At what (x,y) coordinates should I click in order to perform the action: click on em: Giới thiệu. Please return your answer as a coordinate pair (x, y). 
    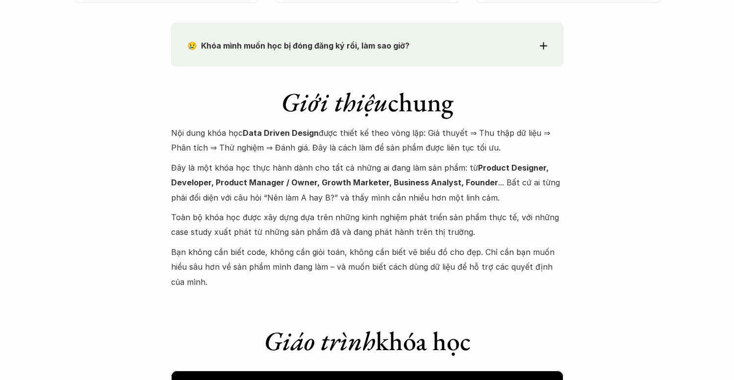
    Looking at the image, I should click on (334, 102).